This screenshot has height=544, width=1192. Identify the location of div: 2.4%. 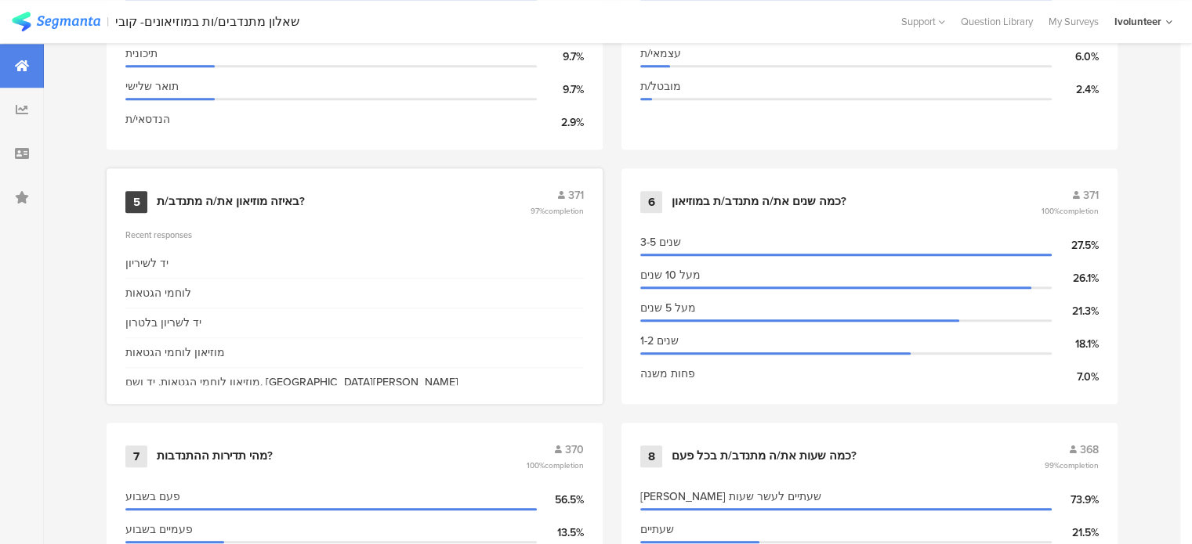
(1075, 89).